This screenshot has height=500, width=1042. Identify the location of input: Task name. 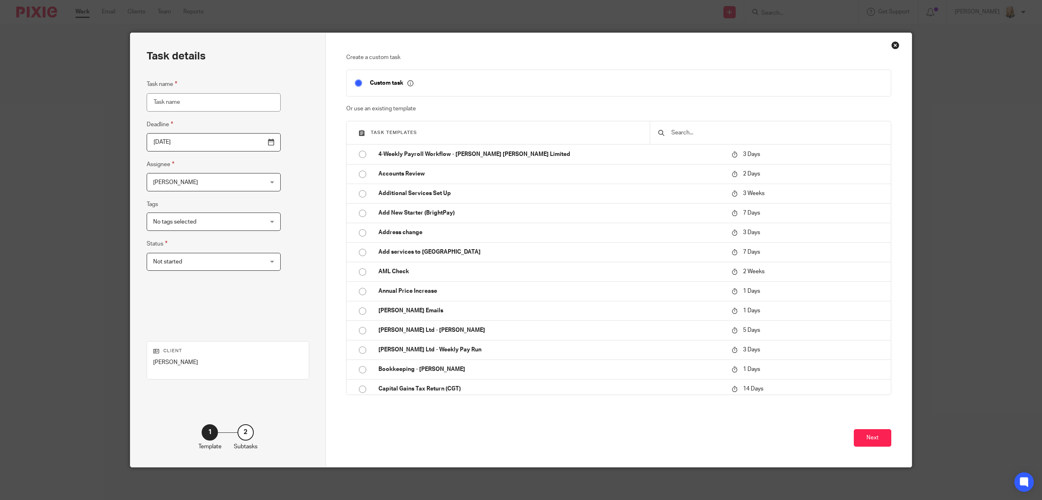
(213, 102).